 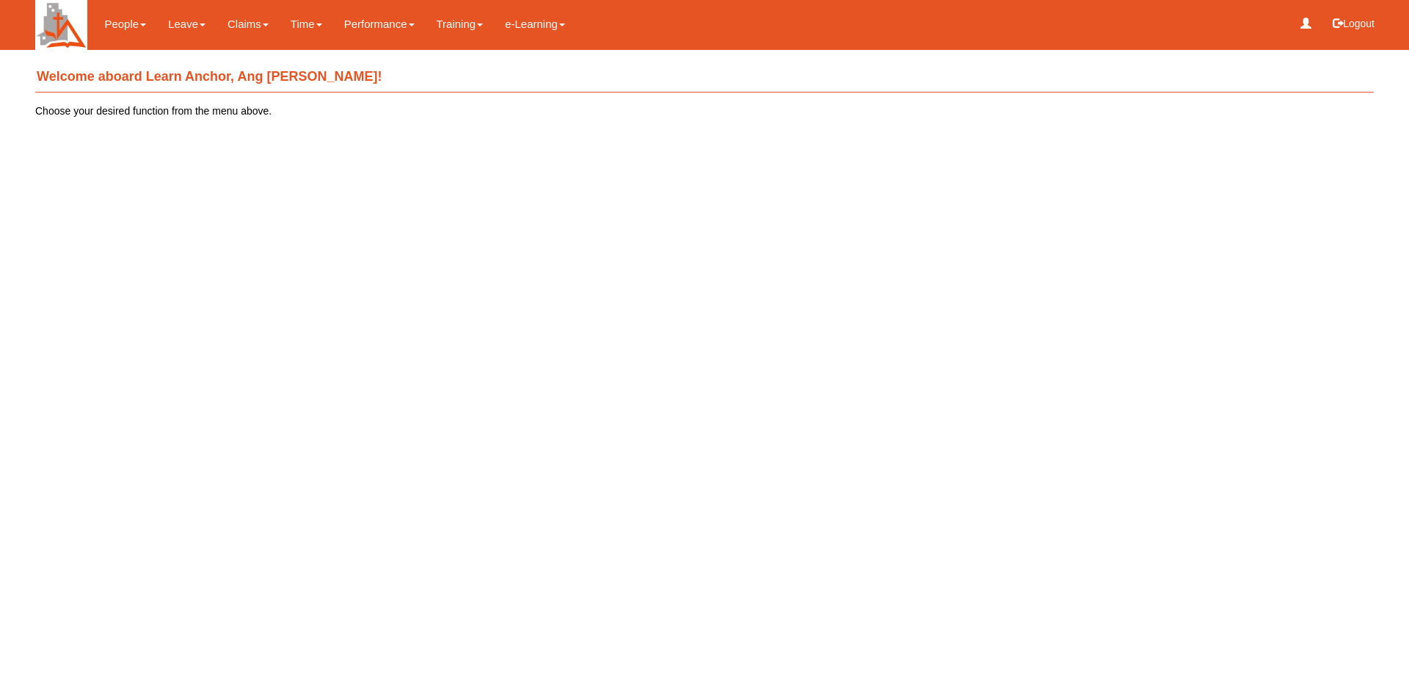 What do you see at coordinates (1353, 23) in the screenshot?
I see `button: Logout` at bounding box center [1353, 23].